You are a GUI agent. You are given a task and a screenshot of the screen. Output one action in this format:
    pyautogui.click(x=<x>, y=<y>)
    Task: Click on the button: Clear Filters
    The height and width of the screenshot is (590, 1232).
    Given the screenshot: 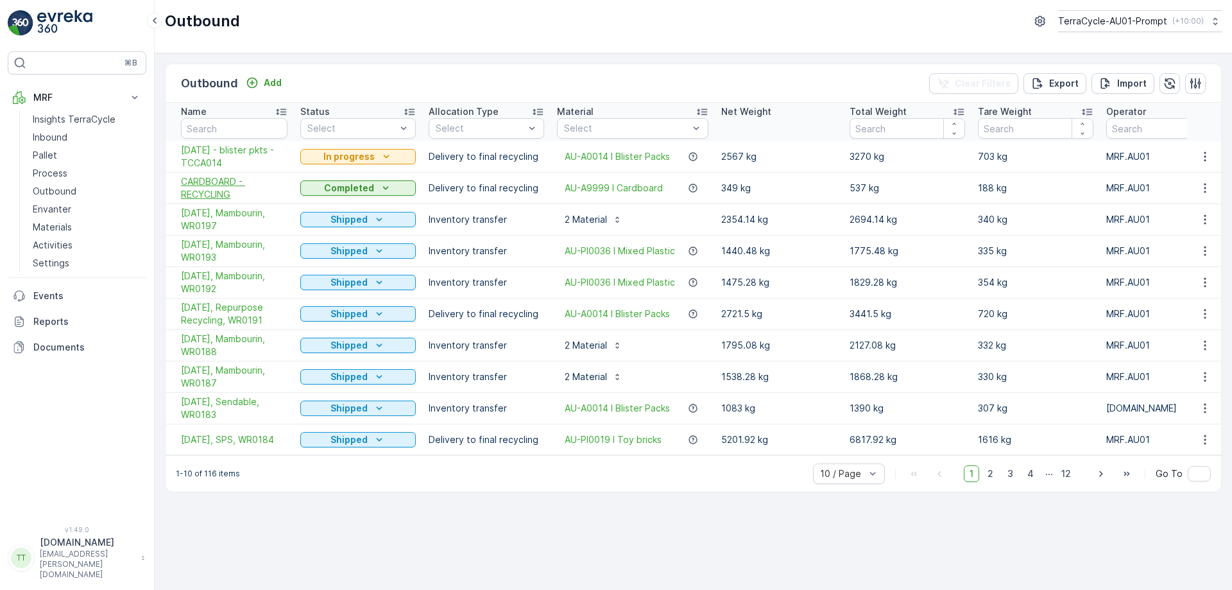 What is the action you would take?
    pyautogui.click(x=973, y=83)
    